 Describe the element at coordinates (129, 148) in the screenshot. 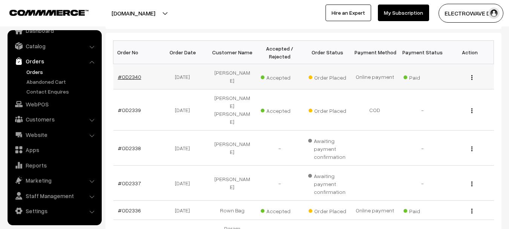

I see `a: #OD2338` at that location.